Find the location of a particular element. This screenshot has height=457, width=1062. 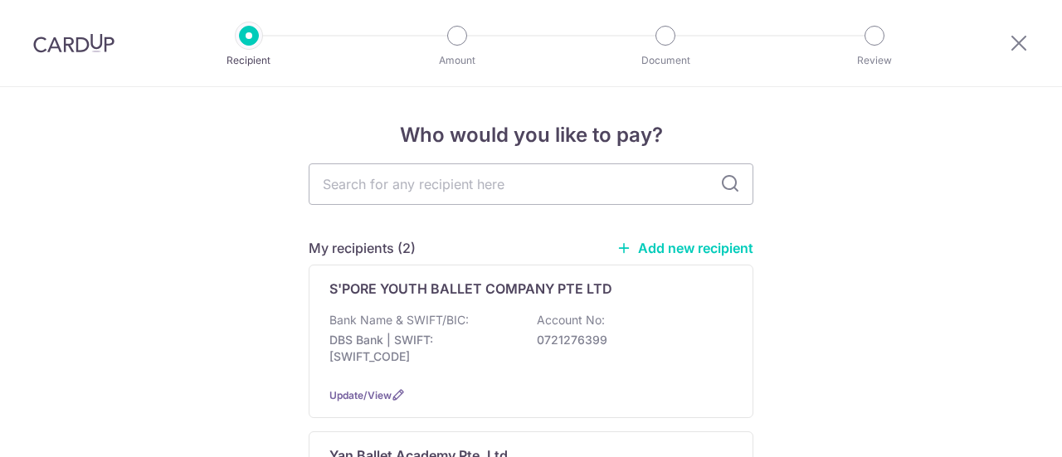

p: Bank Name & SWIFT/BIC: is located at coordinates (399, 320).